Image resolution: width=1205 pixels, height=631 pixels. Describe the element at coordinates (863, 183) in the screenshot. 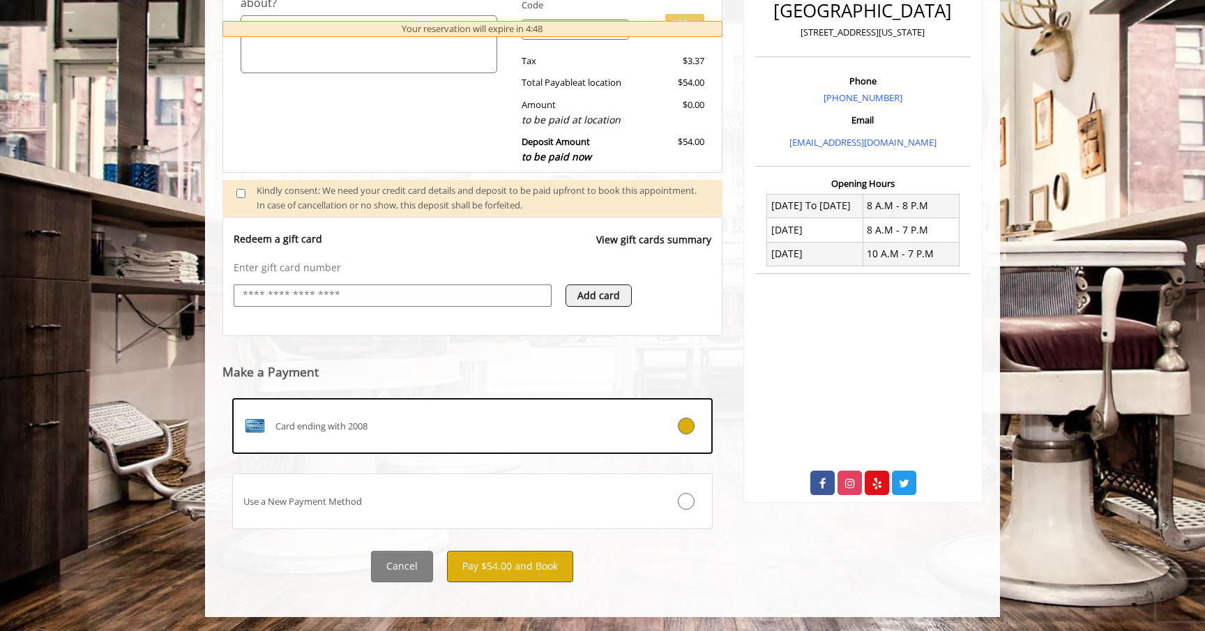

I see `h3: Opening Hours` at that location.